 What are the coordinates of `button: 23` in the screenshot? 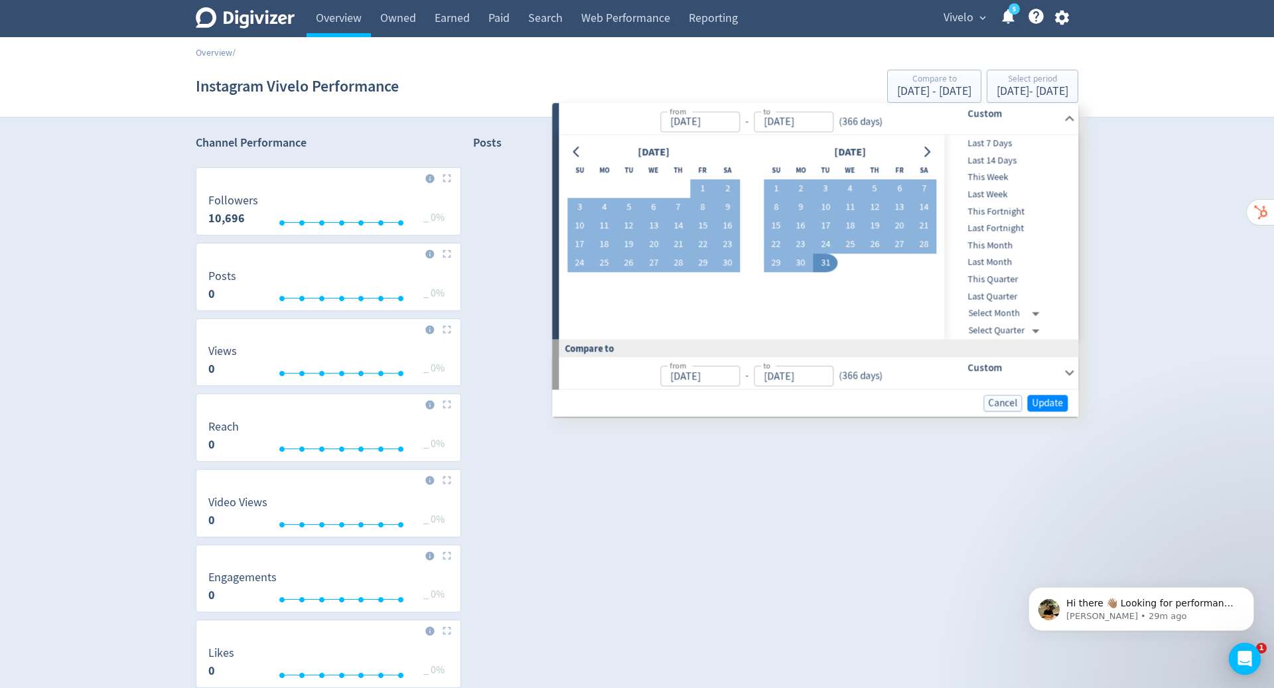 It's located at (800, 245).